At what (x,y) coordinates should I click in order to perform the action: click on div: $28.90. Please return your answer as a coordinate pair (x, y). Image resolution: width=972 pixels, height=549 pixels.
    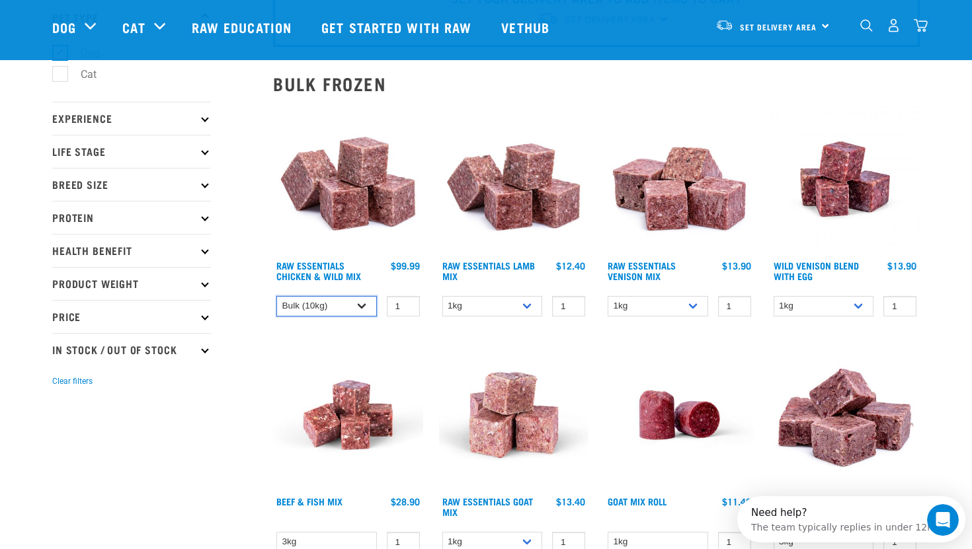
    Looking at the image, I should click on (405, 502).